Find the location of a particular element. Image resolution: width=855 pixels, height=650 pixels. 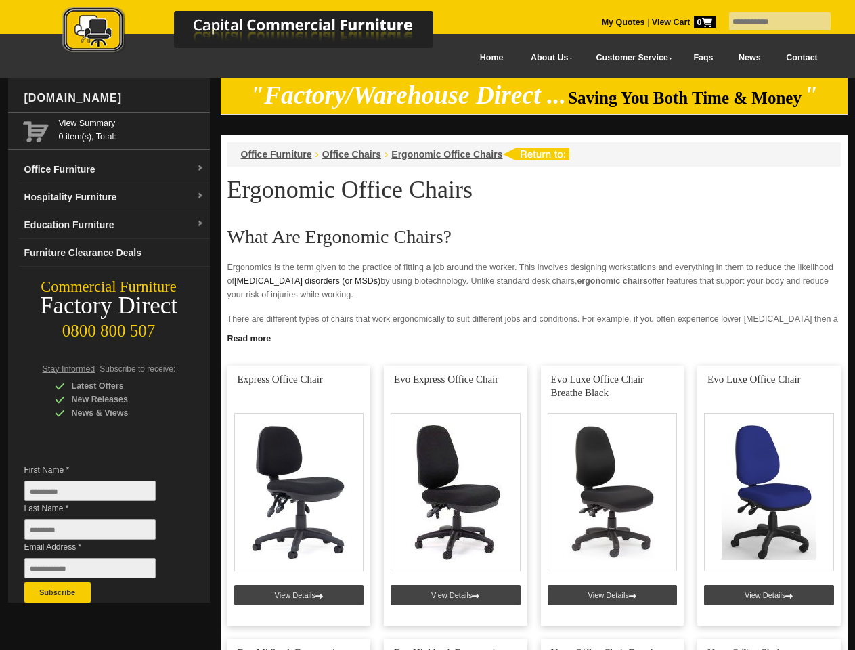

a: Hospitality Furnituredropdown is located at coordinates (114, 197).